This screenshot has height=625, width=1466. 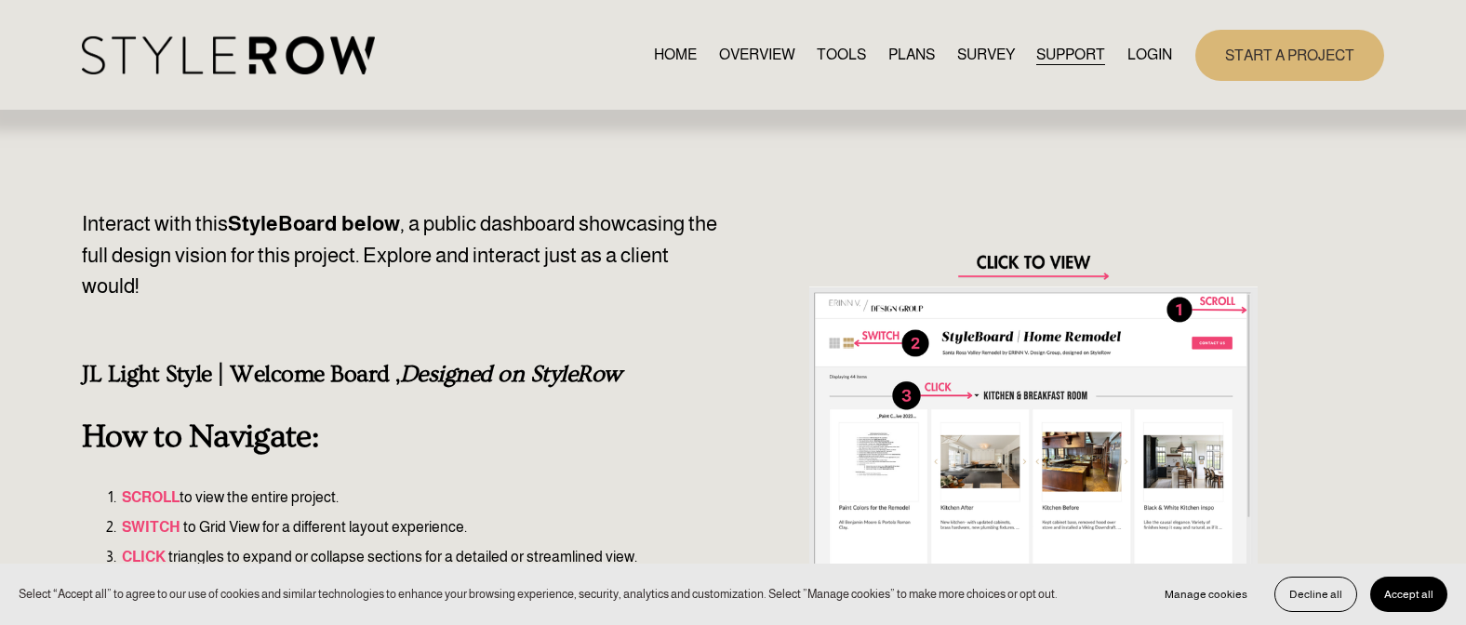 What do you see at coordinates (986, 55) in the screenshot?
I see `a: SURVEY` at bounding box center [986, 55].